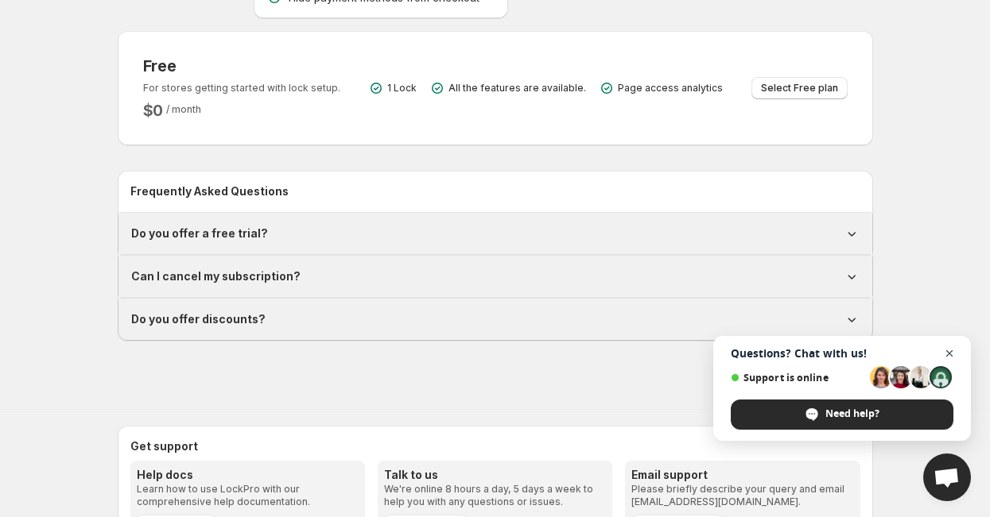  Describe the element at coordinates (153, 110) in the screenshot. I see `h2: $ 0` at that location.